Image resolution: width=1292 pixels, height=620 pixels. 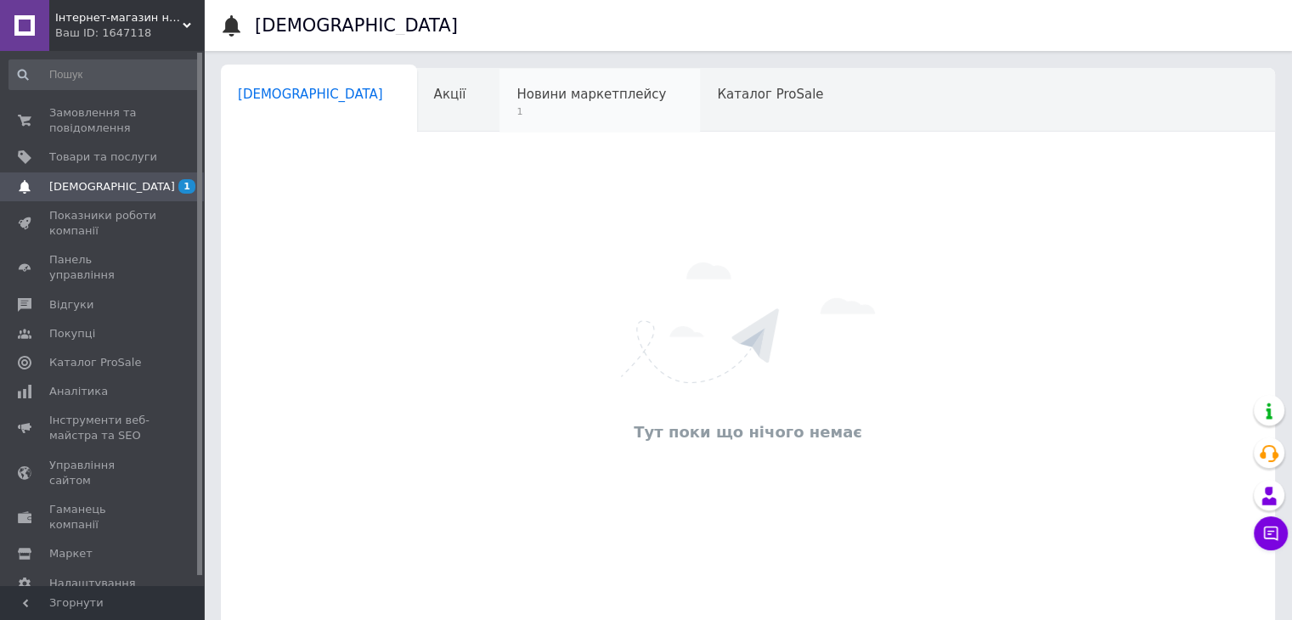 What do you see at coordinates (748, 432) in the screenshot?
I see `div: Тут поки що нічого немає` at bounding box center [748, 432].